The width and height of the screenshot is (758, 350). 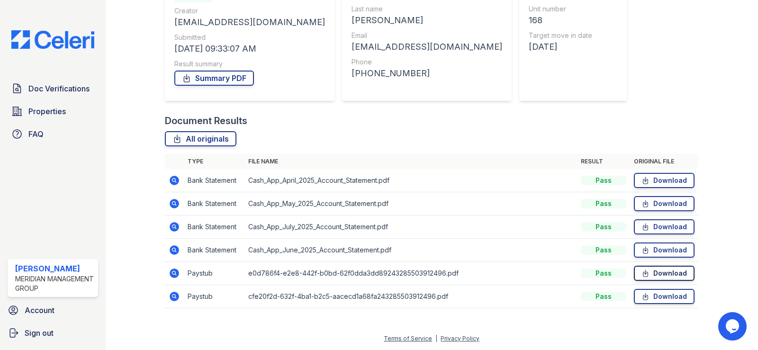 I want to click on div: Submitted, so click(x=250, y=37).